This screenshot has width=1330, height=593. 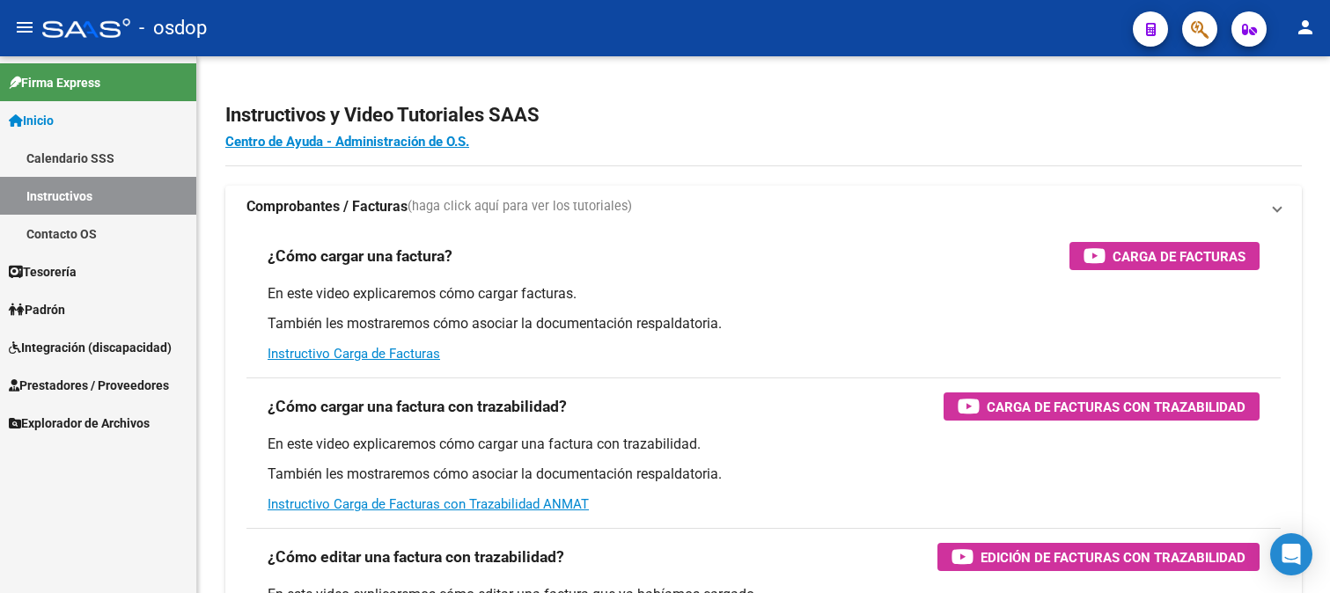 What do you see at coordinates (360, 256) in the screenshot?
I see `h3: ¿Cómo cargar una factura?` at bounding box center [360, 256].